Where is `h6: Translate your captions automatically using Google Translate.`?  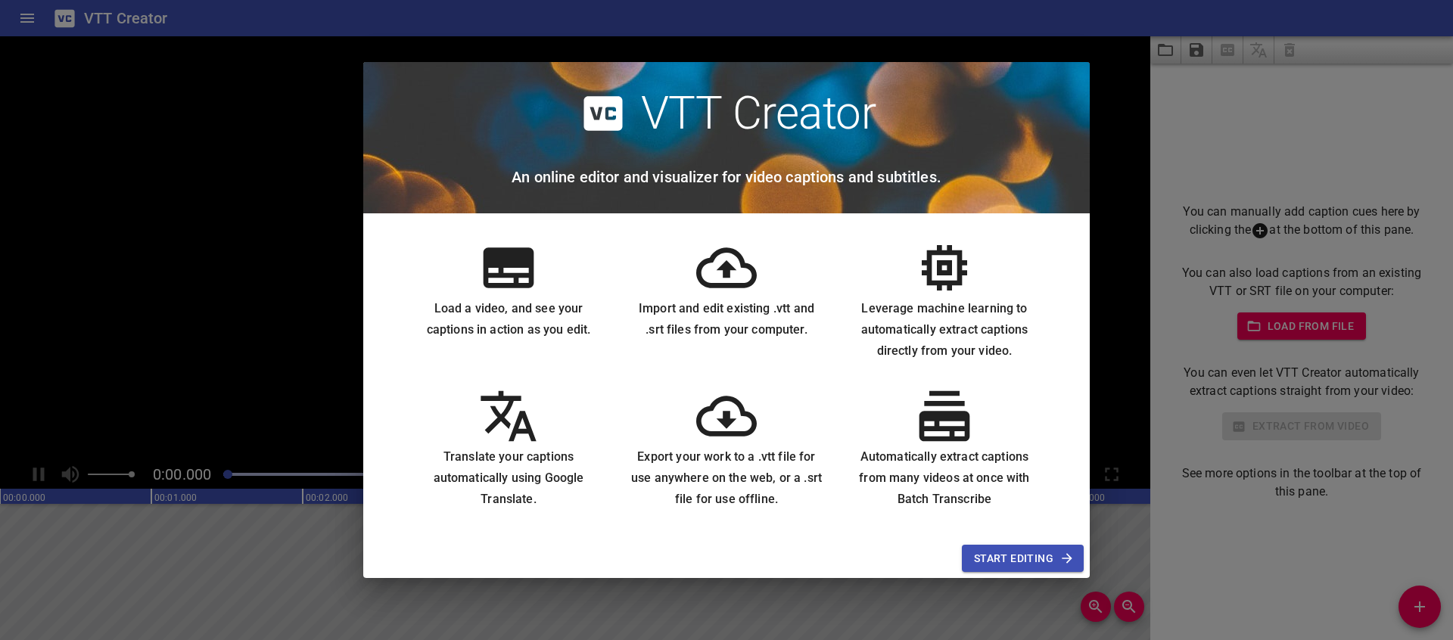 h6: Translate your captions automatically using Google Translate. is located at coordinates (508, 478).